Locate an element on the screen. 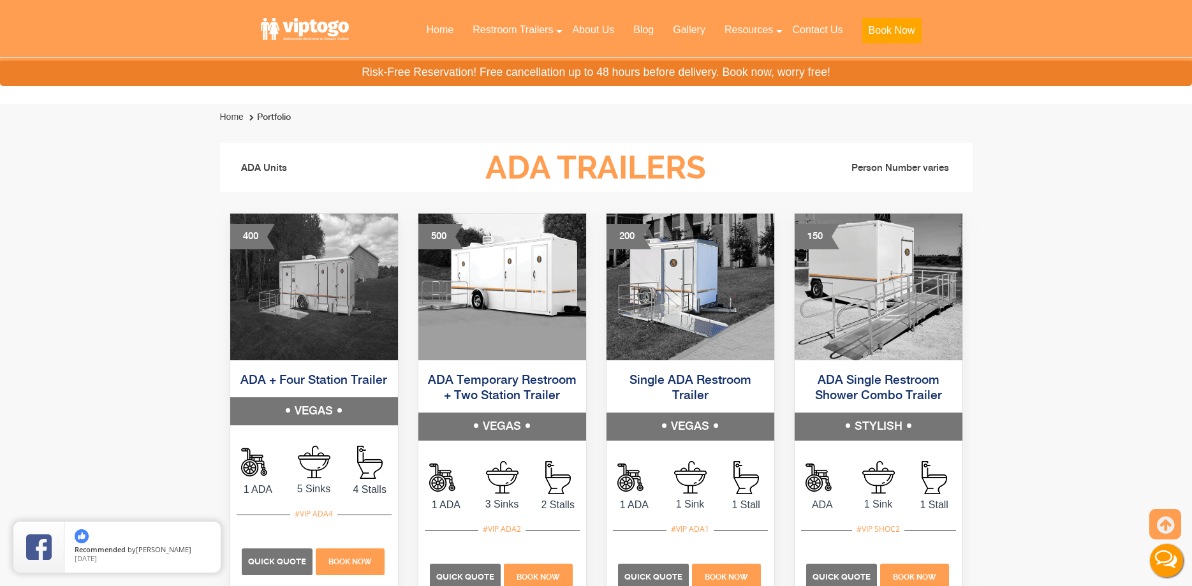  div: #VIP SHOC2 is located at coordinates (878, 529).